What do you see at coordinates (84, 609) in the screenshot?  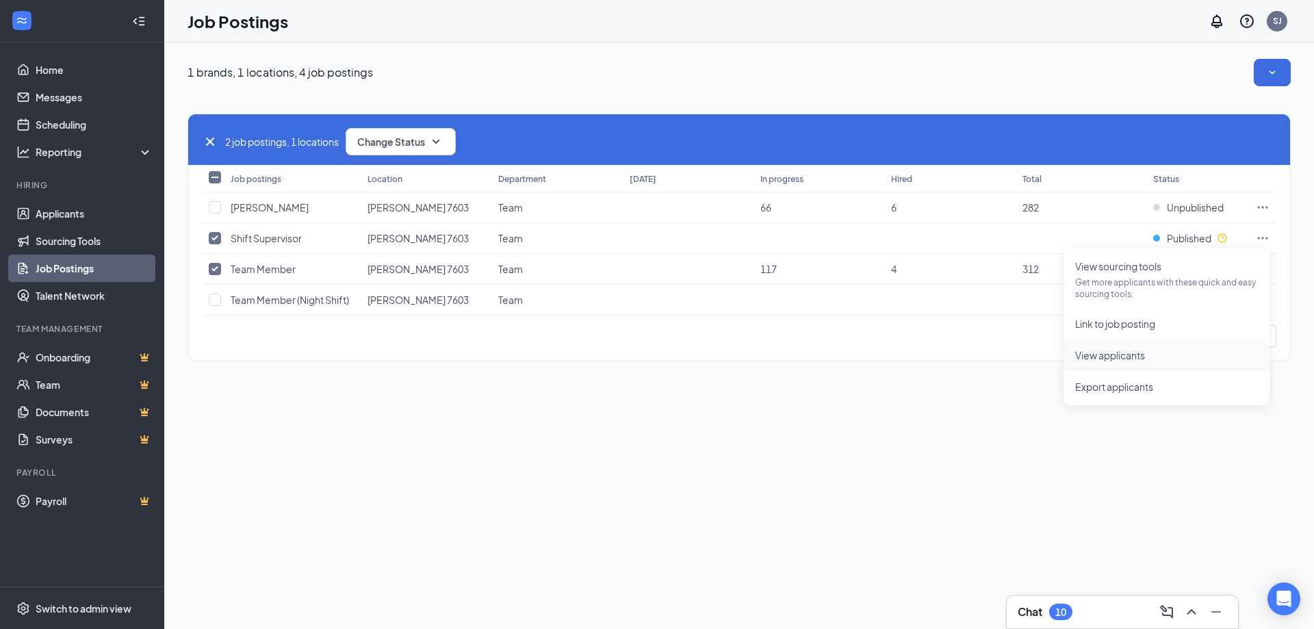 I see `div: Switch to admin view` at bounding box center [84, 609].